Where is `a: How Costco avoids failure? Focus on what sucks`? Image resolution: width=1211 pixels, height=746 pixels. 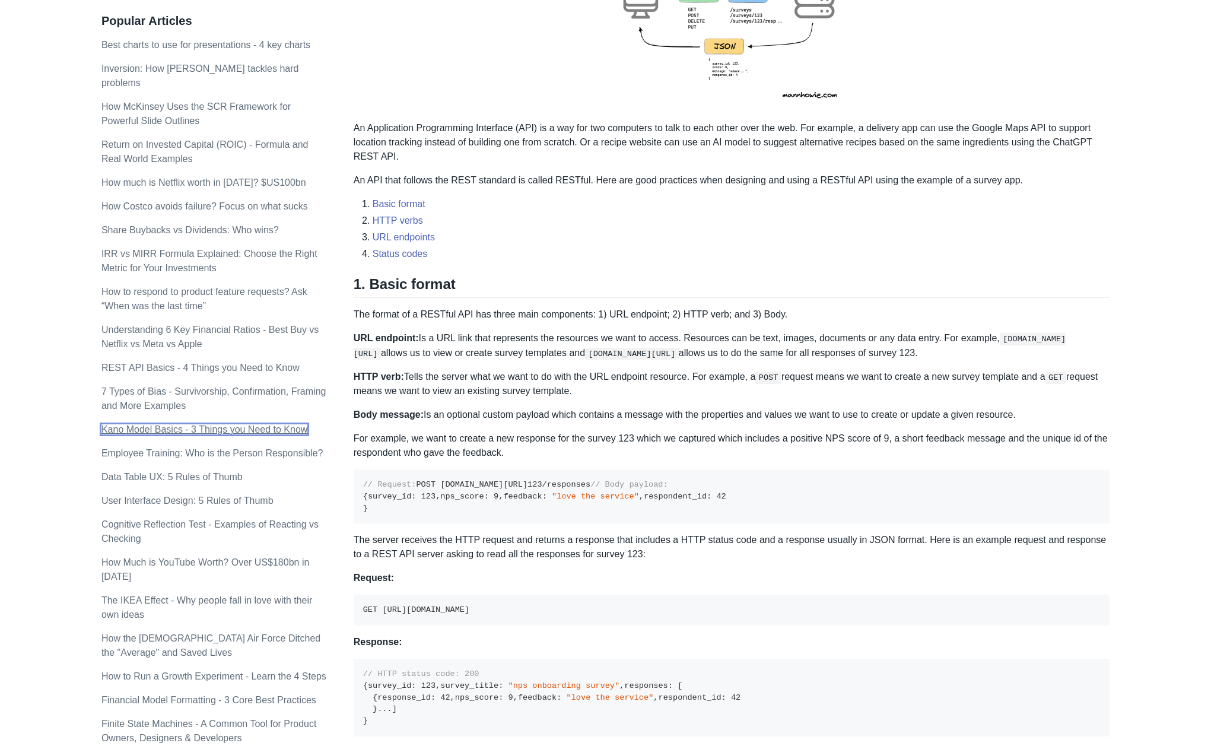
a: How Costco avoids failure? Focus on what sucks is located at coordinates (205, 206).